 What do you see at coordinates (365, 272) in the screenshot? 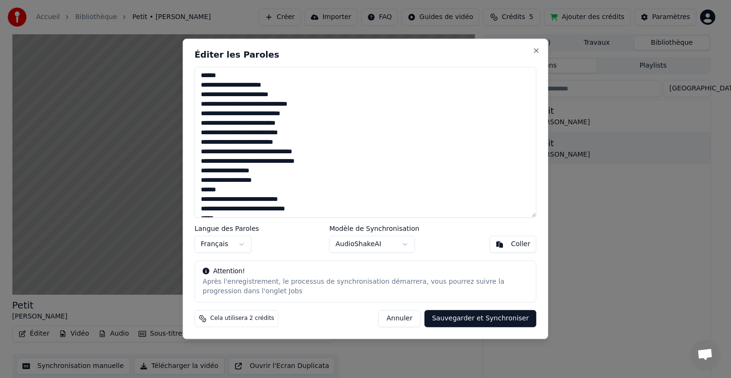
I see `div: Attention!` at bounding box center [365, 272].